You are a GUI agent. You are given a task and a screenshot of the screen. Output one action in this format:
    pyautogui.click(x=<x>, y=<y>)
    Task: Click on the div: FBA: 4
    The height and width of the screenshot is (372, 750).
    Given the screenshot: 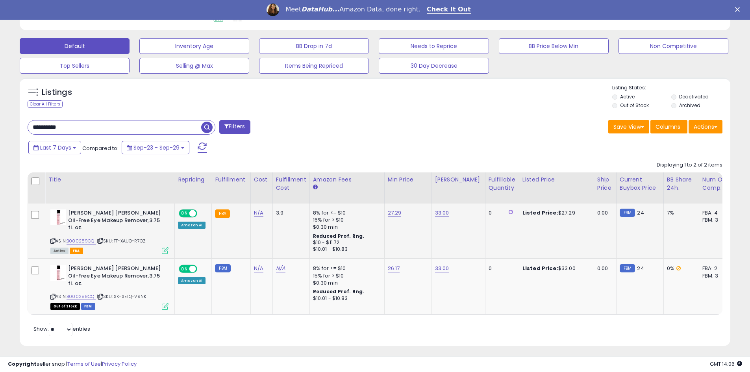 What is the action you would take?
    pyautogui.click(x=715, y=213)
    